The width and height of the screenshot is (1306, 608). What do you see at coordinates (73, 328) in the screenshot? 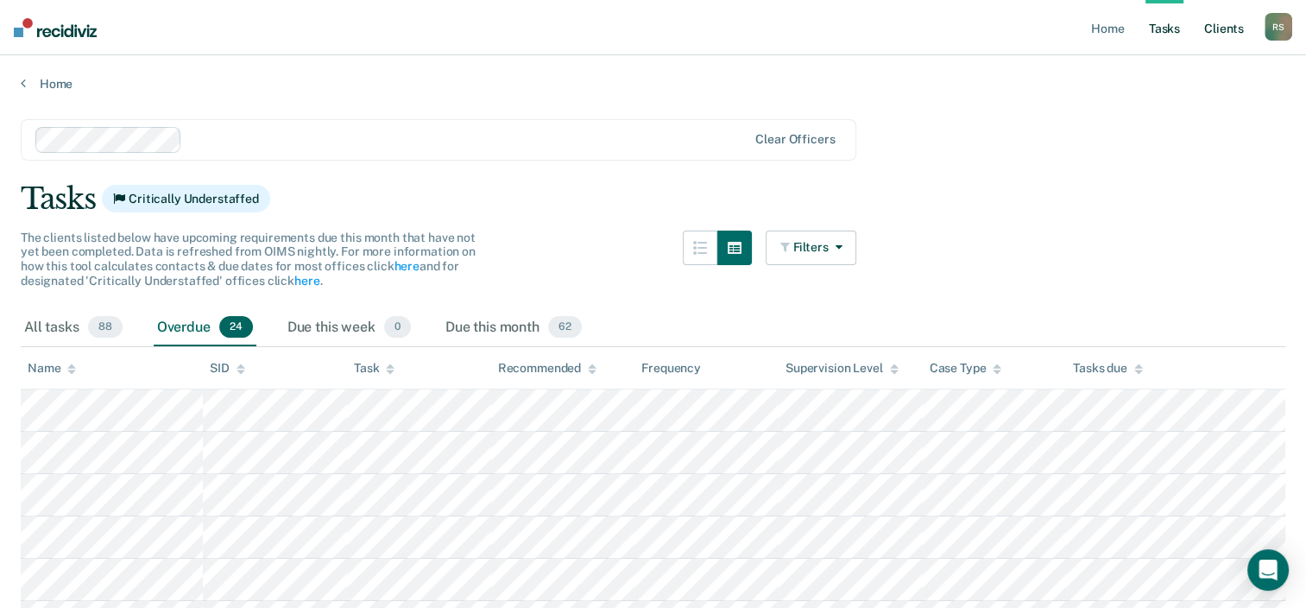
I see `div: All tasks` at bounding box center [73, 328].